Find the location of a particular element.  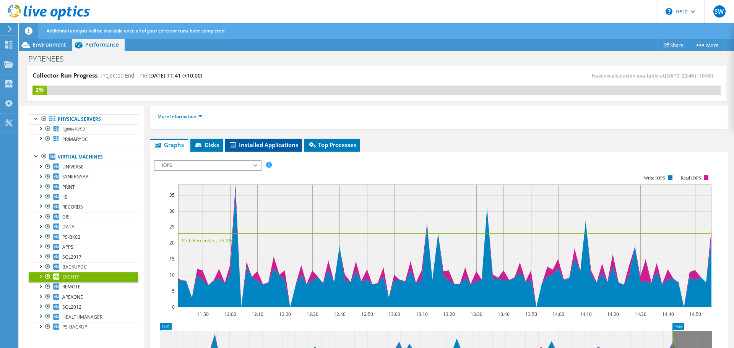

text: 14:40 is located at coordinates (668, 314).